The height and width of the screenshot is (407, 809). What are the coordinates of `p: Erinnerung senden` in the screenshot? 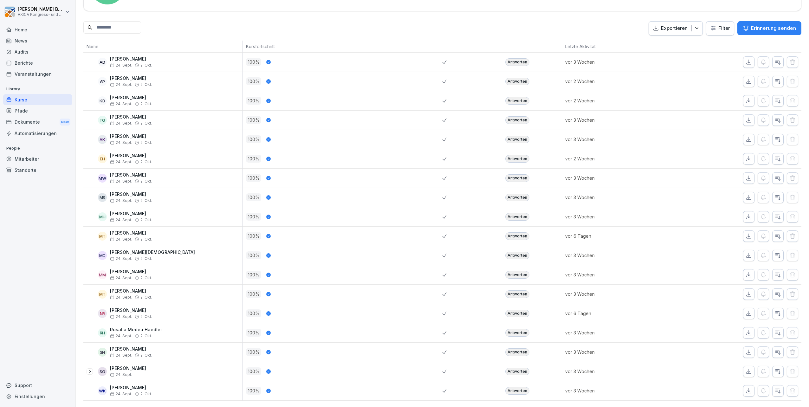 It's located at (773, 28).